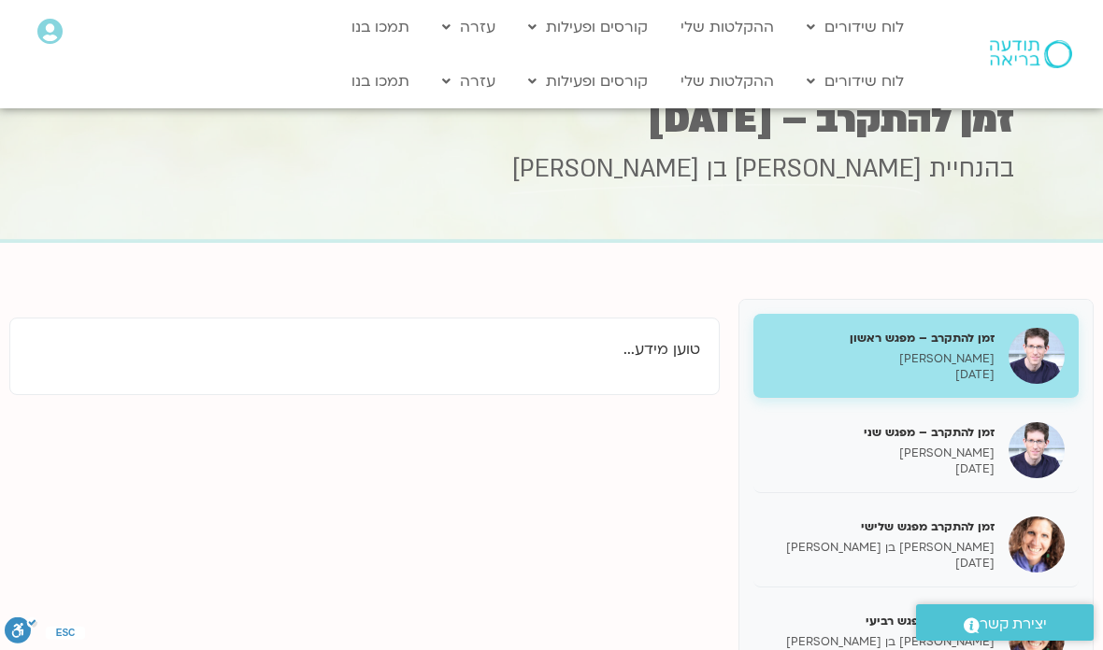  What do you see at coordinates (971, 169) in the screenshot?
I see `span: בהנחיית` at bounding box center [971, 169].